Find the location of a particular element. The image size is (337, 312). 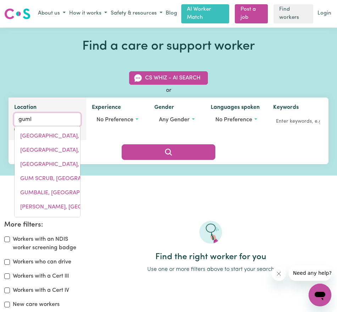

a: GUM CREEK, South Australia, 5417 is located at coordinates (47, 136).